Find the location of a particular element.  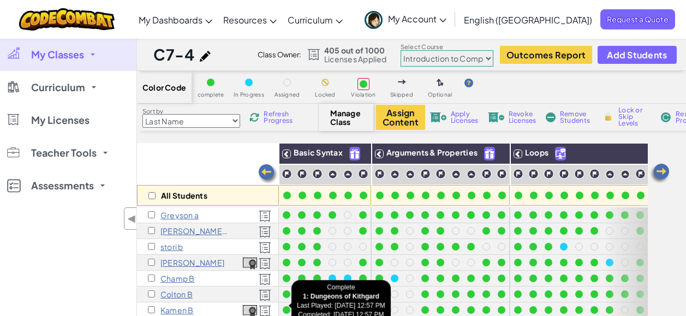

span: Revoke Licenses is located at coordinates (522, 117).